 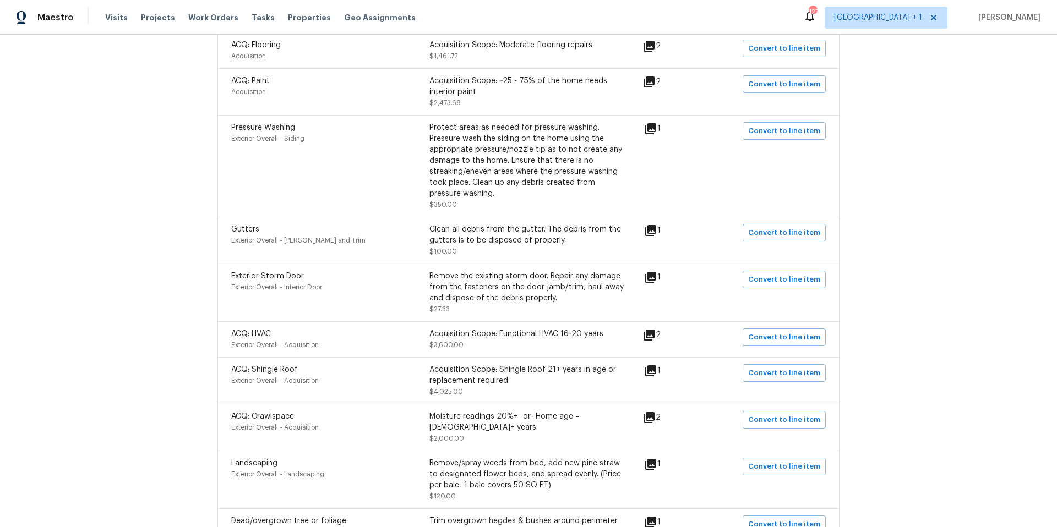 I want to click on span: $2,473.68, so click(x=445, y=103).